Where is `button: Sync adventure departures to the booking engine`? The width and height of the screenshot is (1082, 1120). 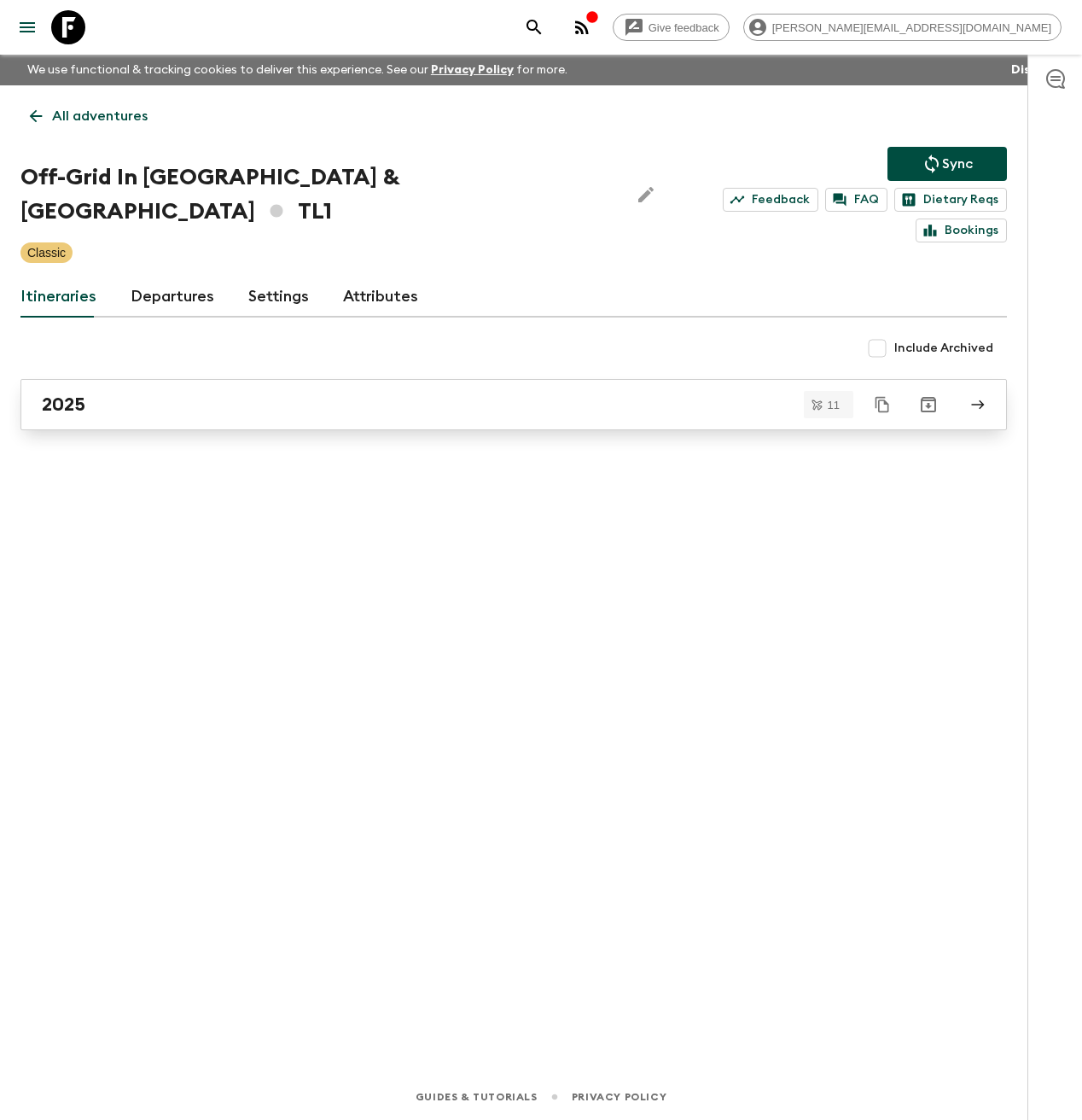 button: Sync adventure departures to the booking engine is located at coordinates (947, 164).